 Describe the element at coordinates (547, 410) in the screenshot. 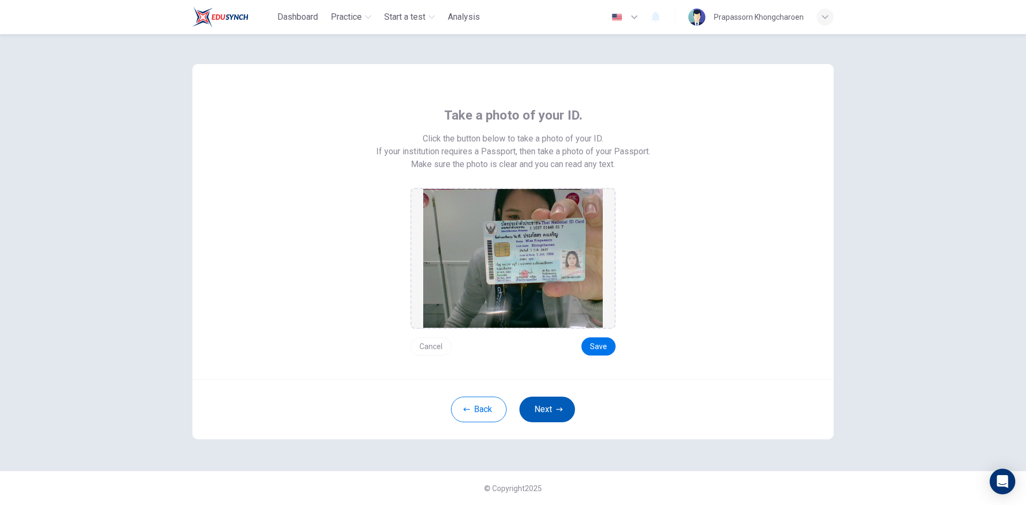

I see `button: Next` at that location.